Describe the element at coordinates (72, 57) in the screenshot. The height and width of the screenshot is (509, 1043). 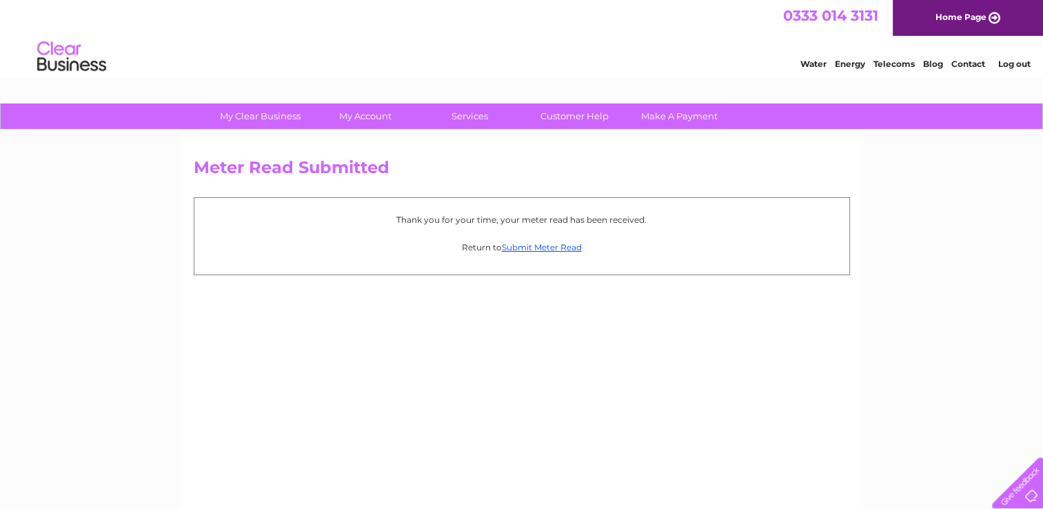
I see `img: logo.png` at that location.